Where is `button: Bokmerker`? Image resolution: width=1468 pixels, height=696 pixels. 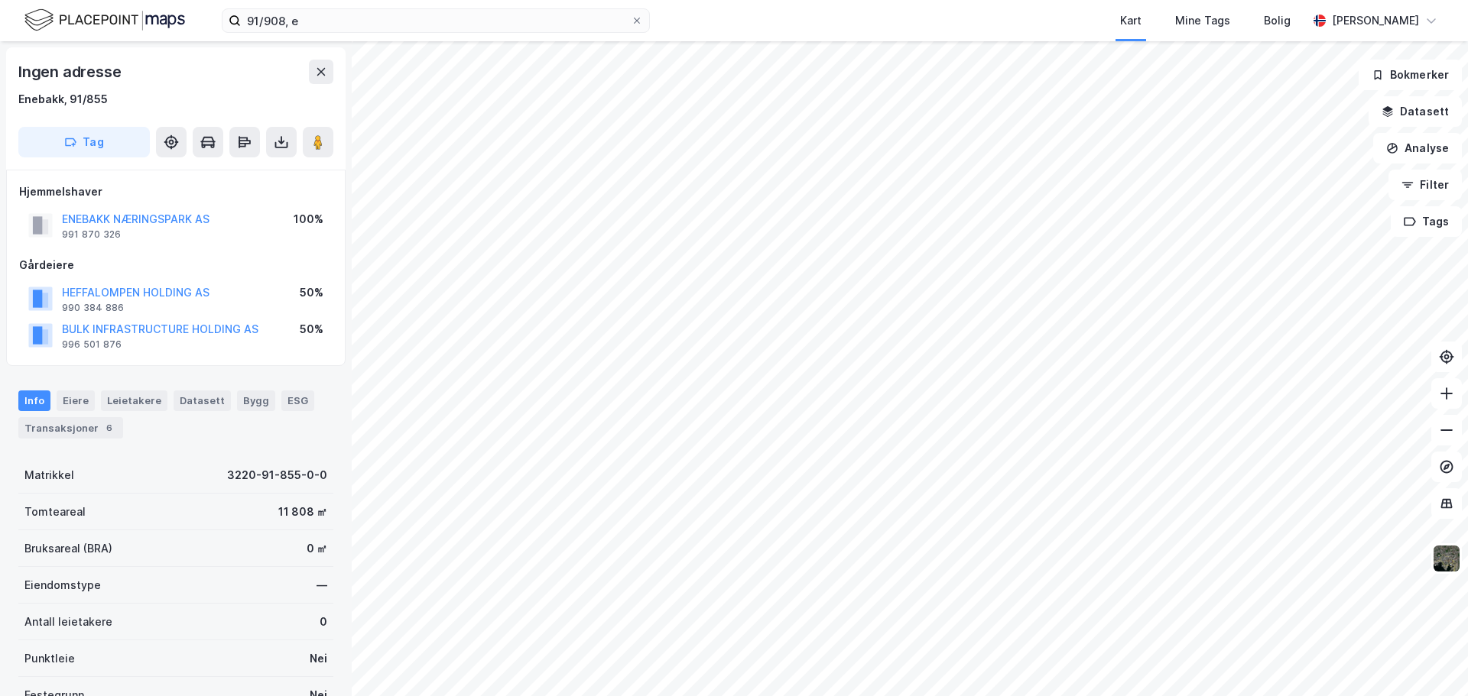
button: Bokmerker is located at coordinates (1410, 75).